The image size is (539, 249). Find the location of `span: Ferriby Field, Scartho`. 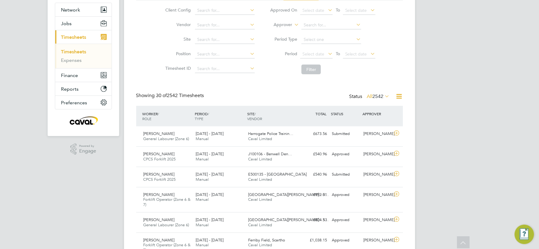

span: Ferriby Field, Scartho is located at coordinates (267, 240).